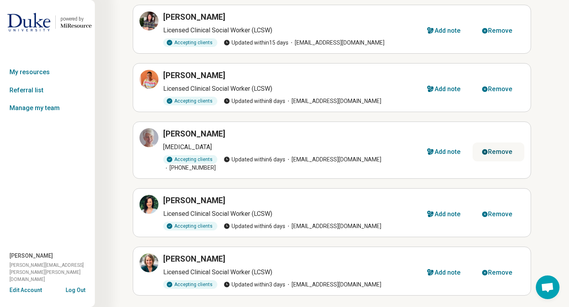 The width and height of the screenshot is (569, 307). Describe the element at coordinates (254, 285) in the screenshot. I see `span: Updated within 3 days` at that location.